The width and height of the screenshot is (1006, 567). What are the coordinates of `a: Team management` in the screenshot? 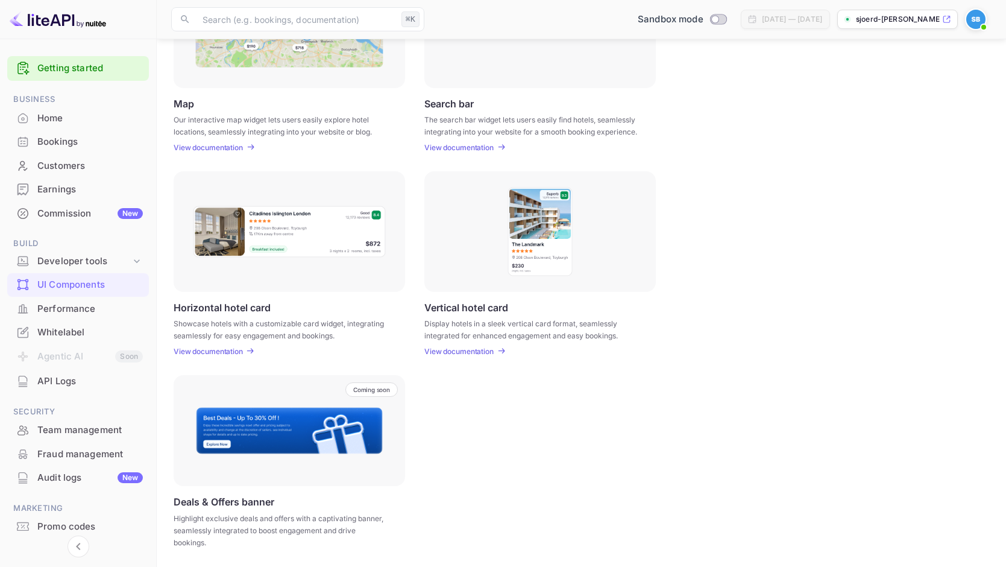 It's located at (78, 429).